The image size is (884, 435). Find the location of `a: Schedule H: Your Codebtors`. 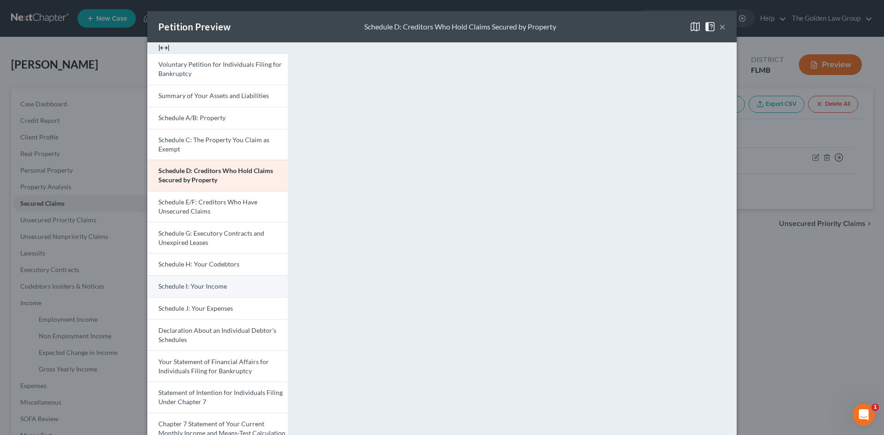

a: Schedule H: Your Codebtors is located at coordinates (217, 264).